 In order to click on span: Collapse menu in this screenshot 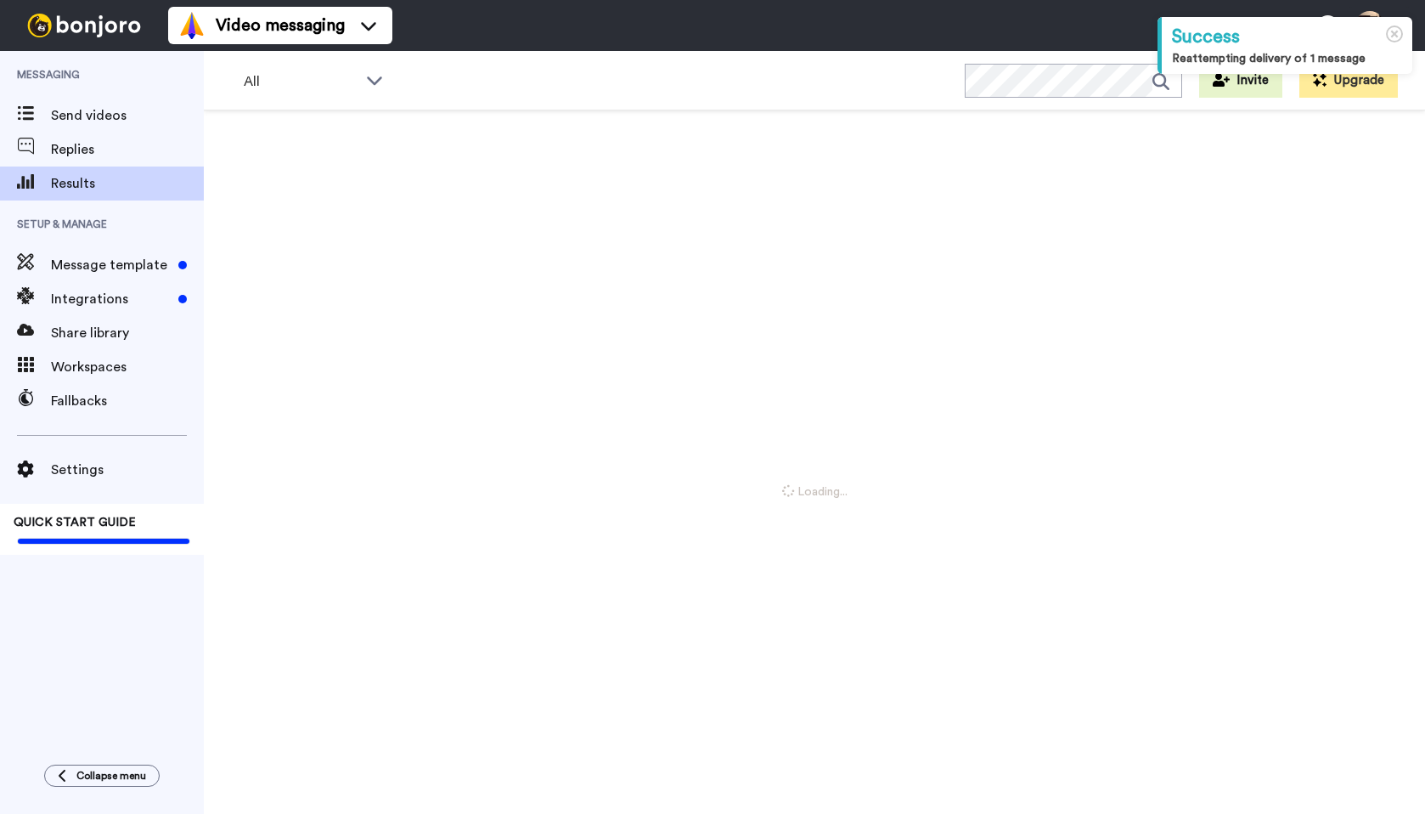, I will do `click(111, 775)`.